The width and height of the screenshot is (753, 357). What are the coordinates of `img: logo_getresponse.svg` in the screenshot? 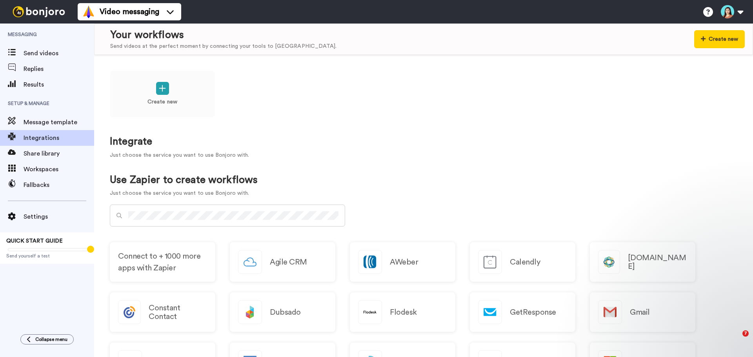 It's located at (490, 312).